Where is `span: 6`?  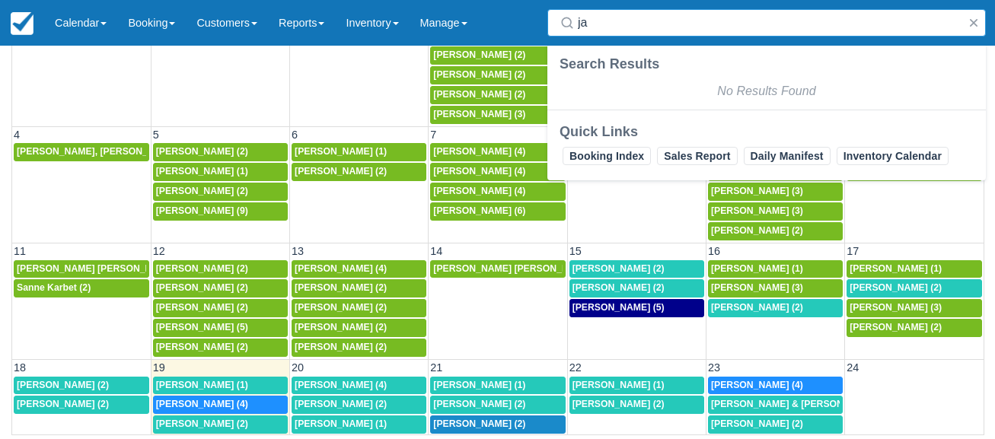
span: 6 is located at coordinates (294, 135).